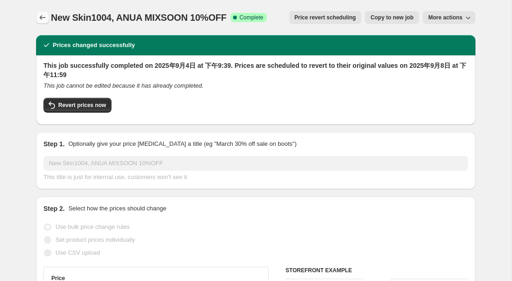 This screenshot has height=281, width=512. Describe the element at coordinates (256, 164) in the screenshot. I see `input: 30% off holiday sale` at that location.